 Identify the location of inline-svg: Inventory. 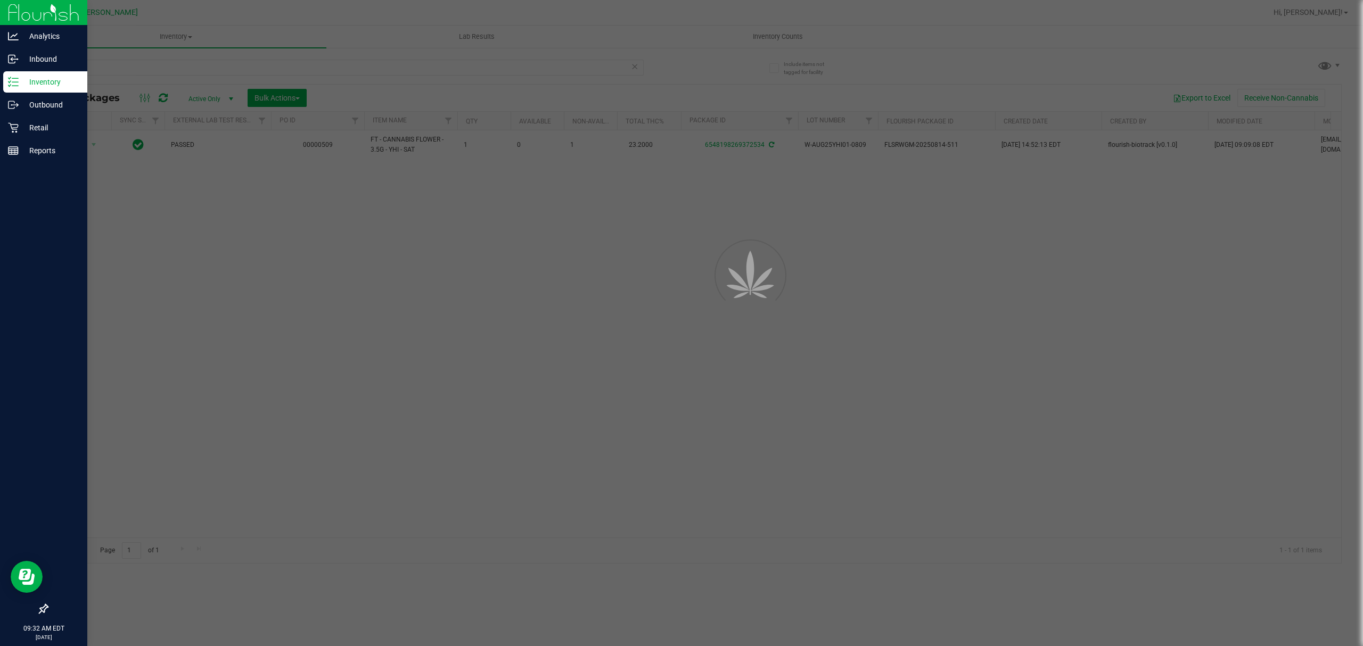
(13, 82).